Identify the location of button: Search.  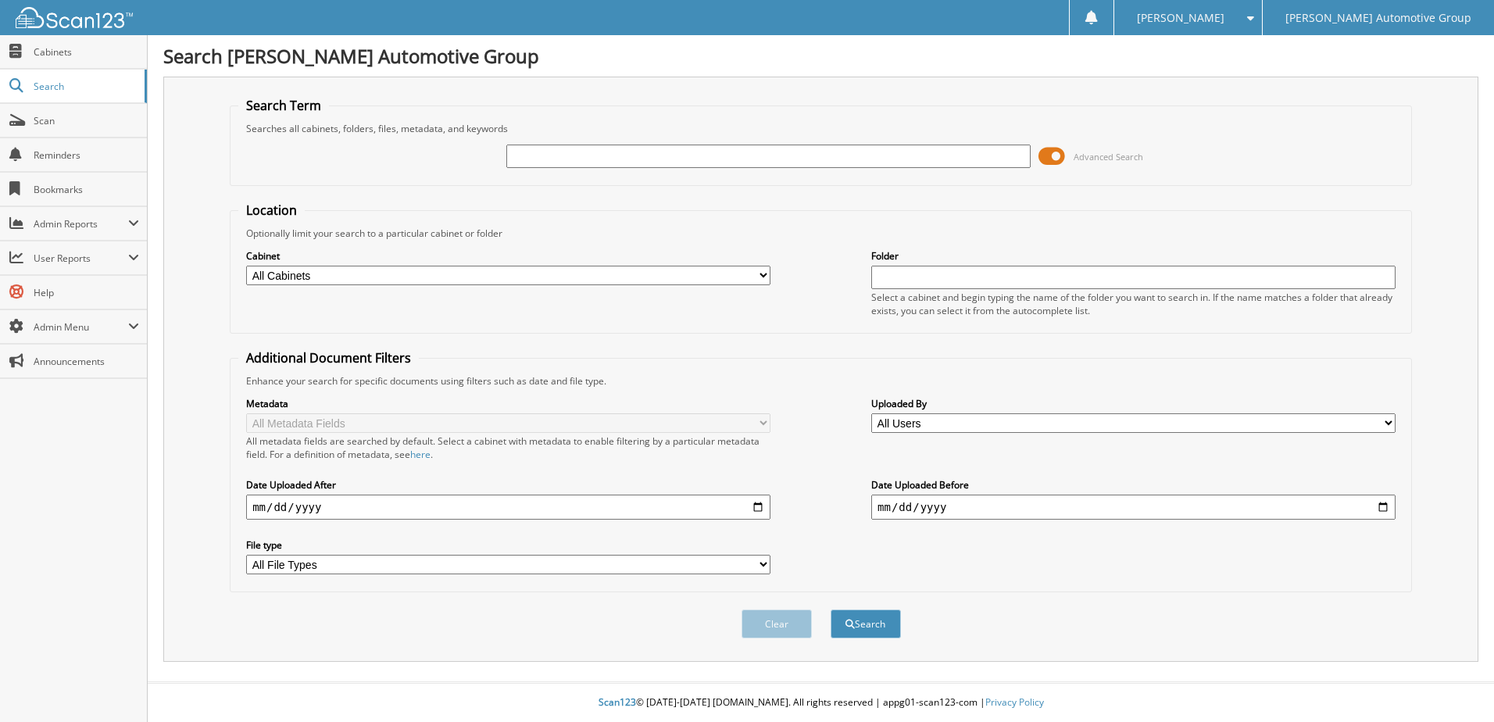
(866, 624).